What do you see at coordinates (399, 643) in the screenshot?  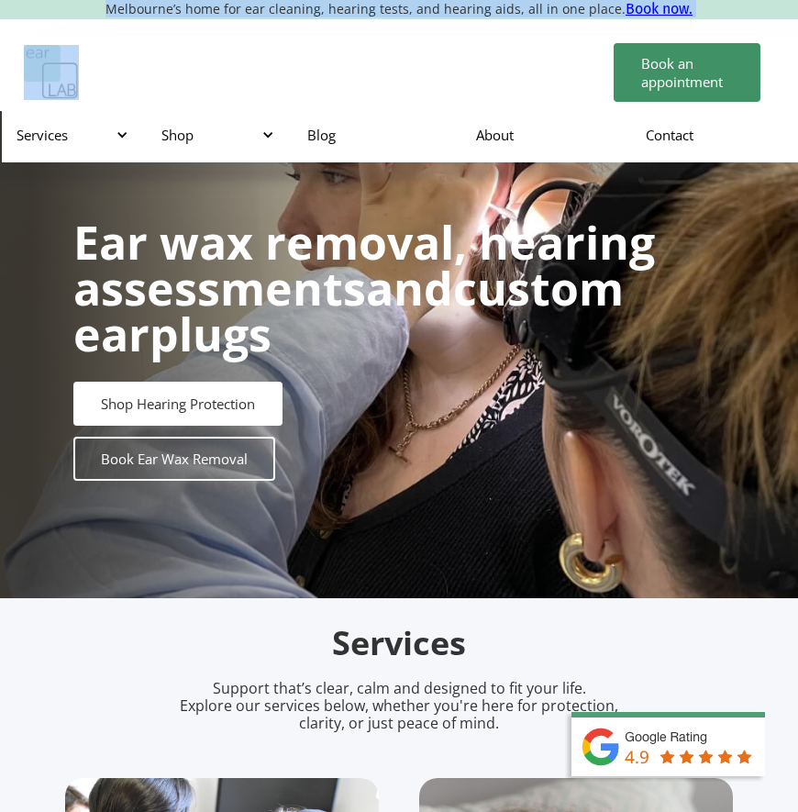 I see `h2: Services` at bounding box center [399, 643].